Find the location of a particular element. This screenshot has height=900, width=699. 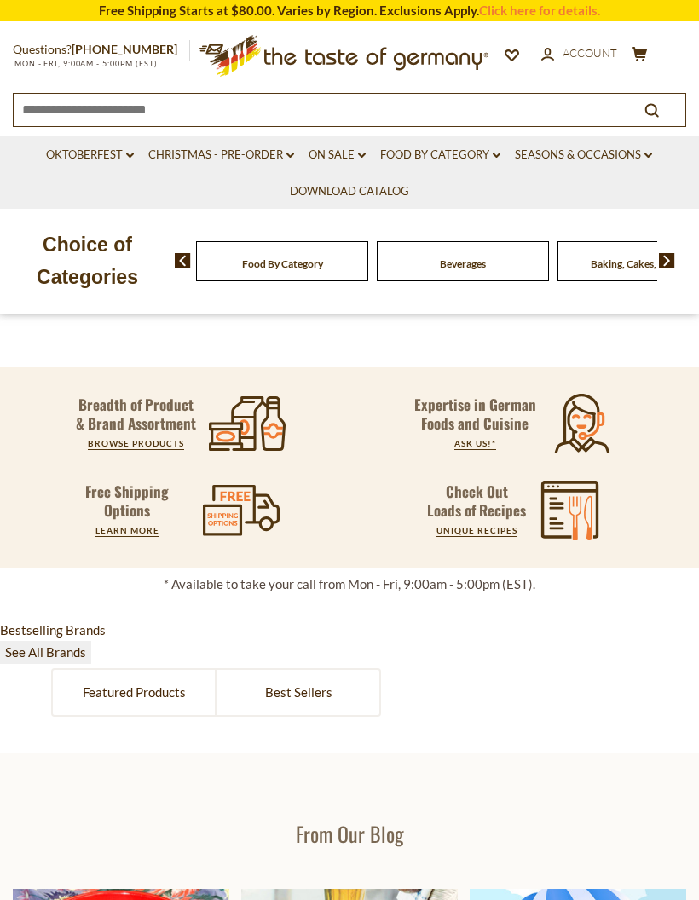

a: On Sale is located at coordinates (337, 155).